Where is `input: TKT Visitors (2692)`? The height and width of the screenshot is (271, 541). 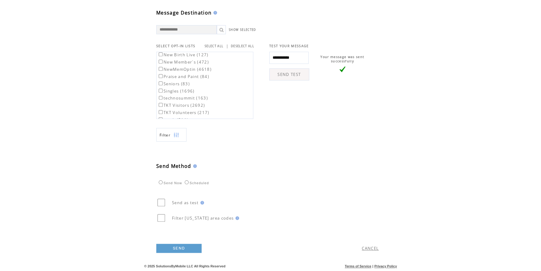
input: TKT Visitors (2692) is located at coordinates (160, 105).